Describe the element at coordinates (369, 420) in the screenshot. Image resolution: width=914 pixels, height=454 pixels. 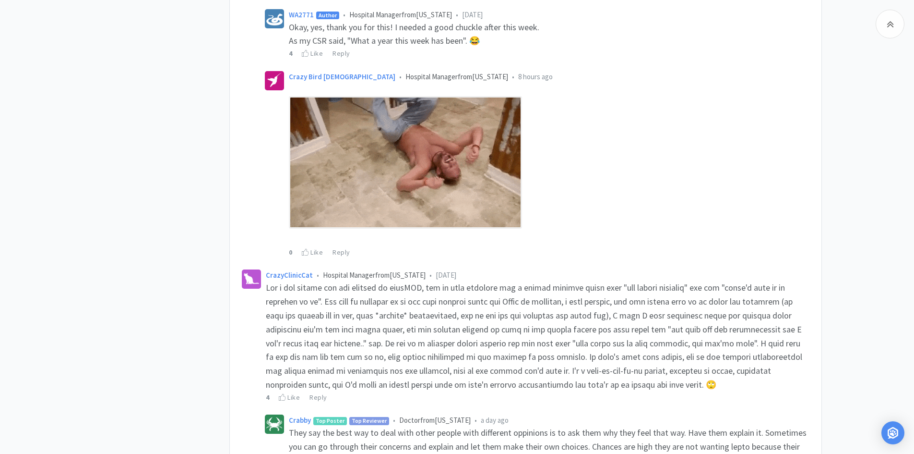
I see `span: Top Reviewer` at that location.